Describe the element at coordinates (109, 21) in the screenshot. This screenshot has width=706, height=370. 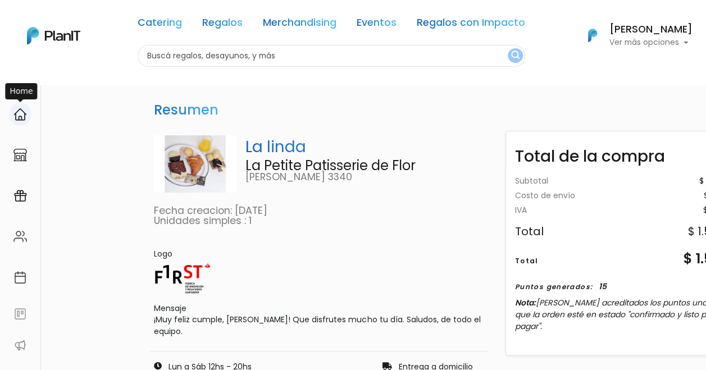
I see `div: ¿Necesitás ayuda?` at that location.